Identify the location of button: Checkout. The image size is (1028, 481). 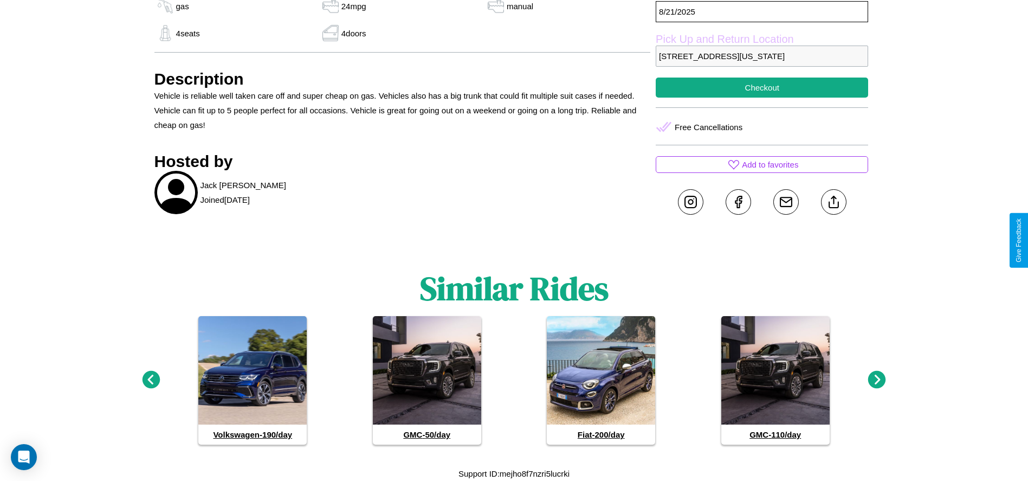
(762, 87).